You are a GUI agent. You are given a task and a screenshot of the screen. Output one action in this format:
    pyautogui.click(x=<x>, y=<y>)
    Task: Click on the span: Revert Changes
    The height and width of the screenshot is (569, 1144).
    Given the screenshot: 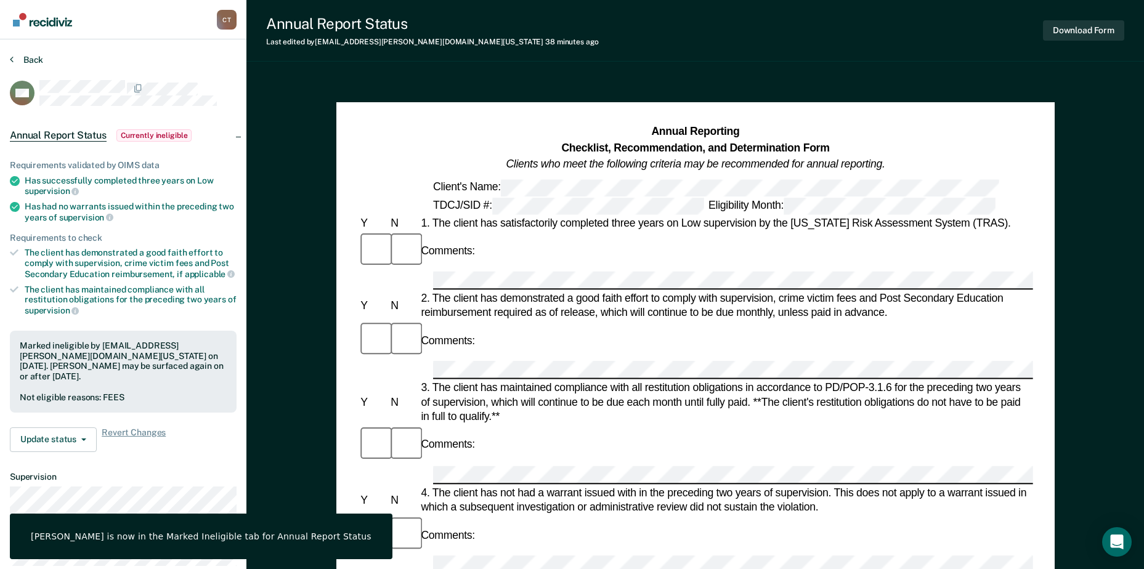 What is the action you would take?
    pyautogui.click(x=134, y=440)
    